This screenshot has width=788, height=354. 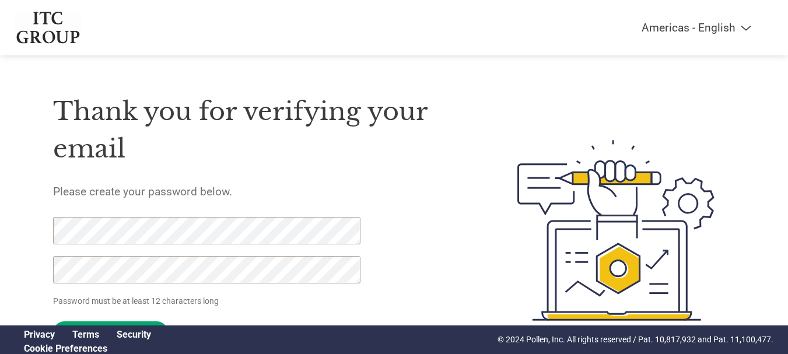 What do you see at coordinates (134, 334) in the screenshot?
I see `a: Security` at bounding box center [134, 334].